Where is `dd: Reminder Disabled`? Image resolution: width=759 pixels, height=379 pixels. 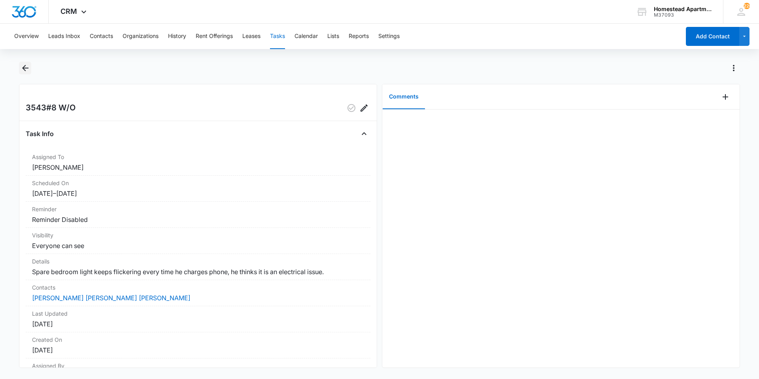
dd: Reminder Disabled is located at coordinates (198, 219).